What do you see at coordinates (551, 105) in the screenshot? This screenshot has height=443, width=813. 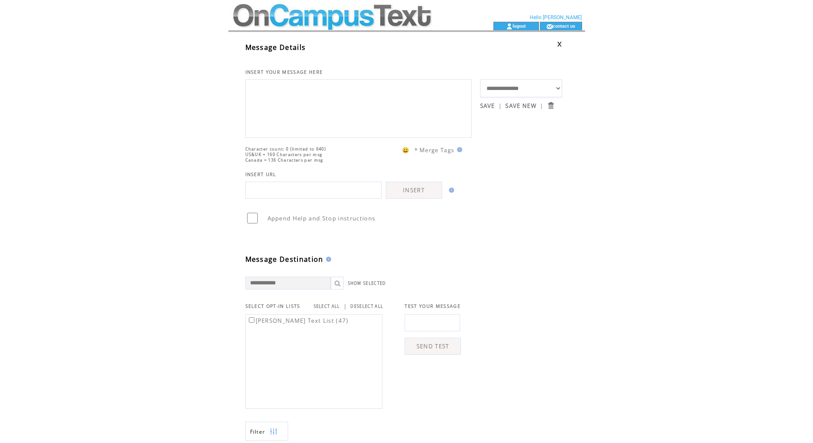 I see `input: Submit` at bounding box center [551, 105].